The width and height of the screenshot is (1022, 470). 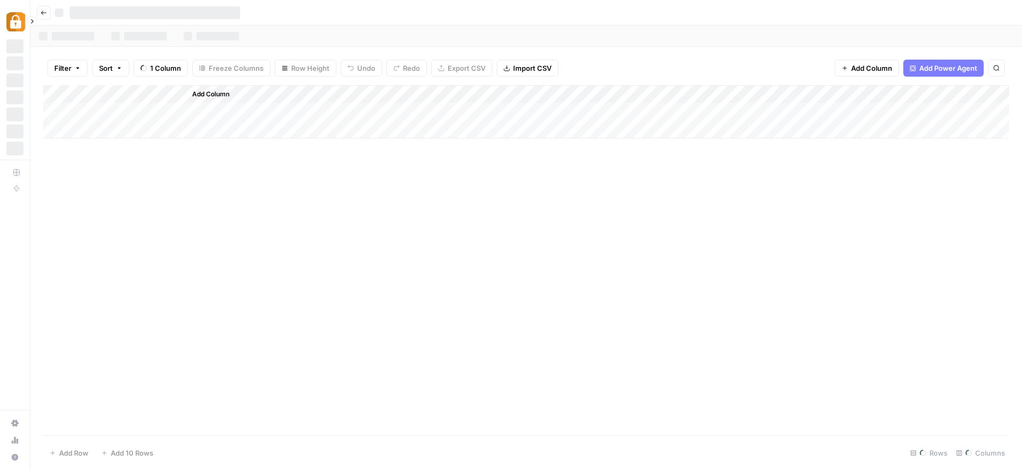 What do you see at coordinates (15, 423) in the screenshot?
I see `a: Settings` at bounding box center [15, 423].